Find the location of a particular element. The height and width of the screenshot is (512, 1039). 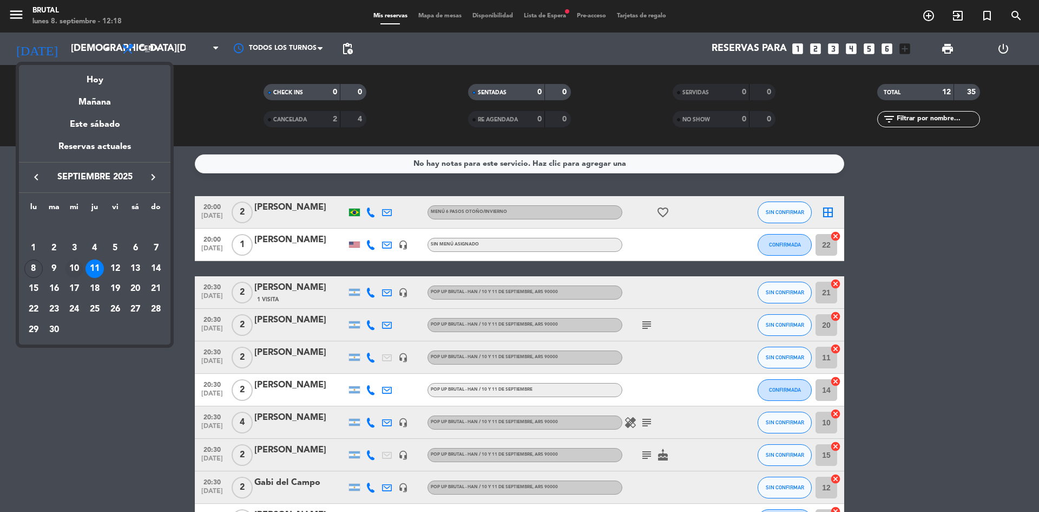

i: keyboard_arrow_left is located at coordinates (36, 177).